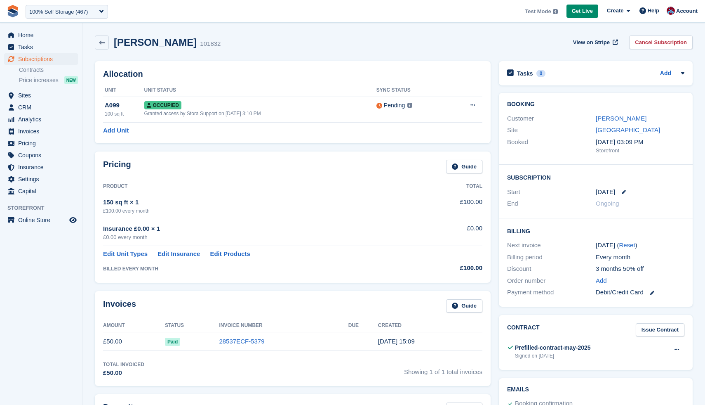 Image resolution: width=705 pixels, height=405 pixels. What do you see at coordinates (43, 107) in the screenshot?
I see `span: CRM` at bounding box center [43, 107].